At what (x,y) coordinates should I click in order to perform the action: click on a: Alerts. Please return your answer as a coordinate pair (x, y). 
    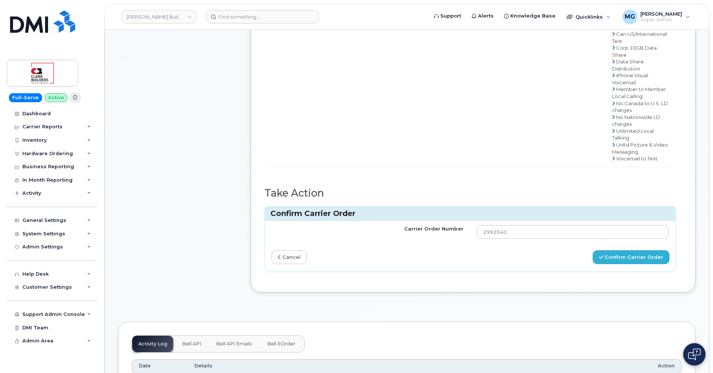
    Looking at the image, I should click on (483, 16).